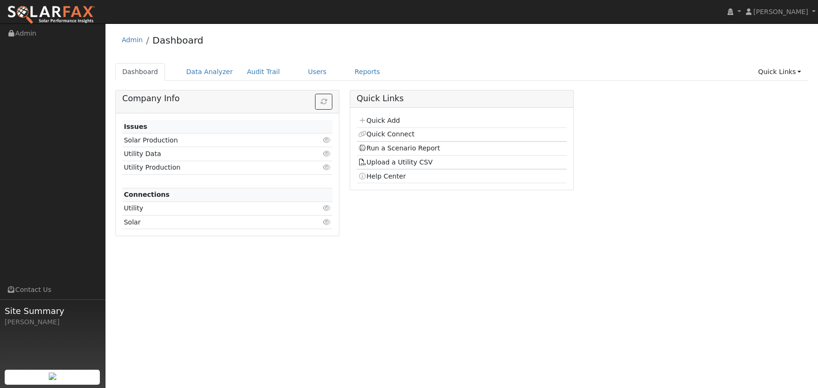 This screenshot has width=818, height=388. I want to click on td: Solar Production, so click(210, 140).